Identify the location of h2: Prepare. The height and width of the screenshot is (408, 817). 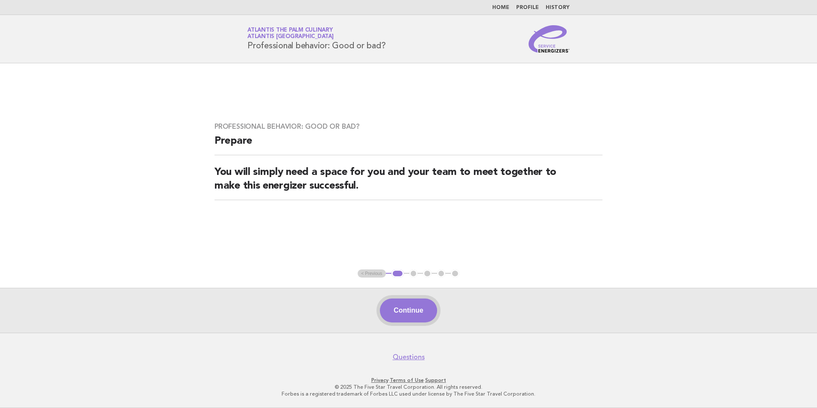
(409, 144).